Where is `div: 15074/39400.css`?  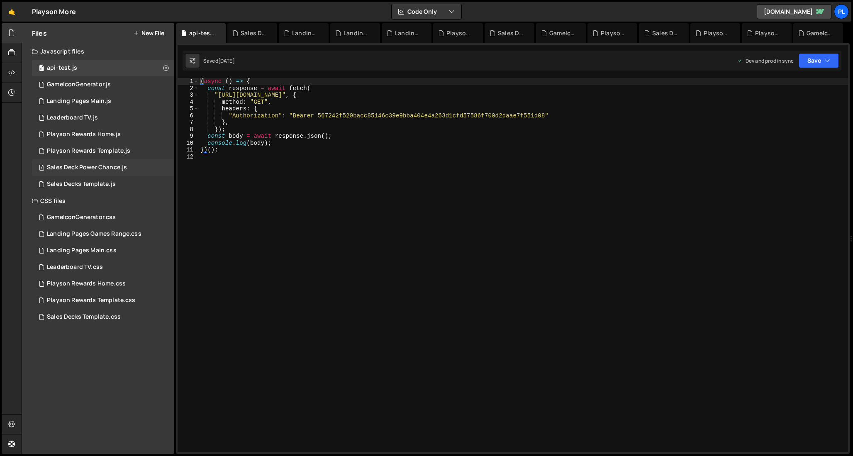 div: 15074/39400.css is located at coordinates (103, 251).